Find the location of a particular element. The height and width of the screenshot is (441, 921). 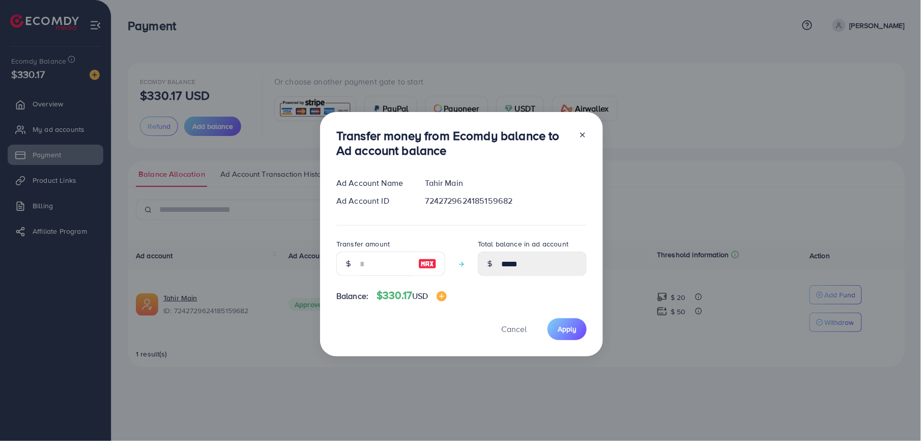

button: Apply is located at coordinates (567, 329).